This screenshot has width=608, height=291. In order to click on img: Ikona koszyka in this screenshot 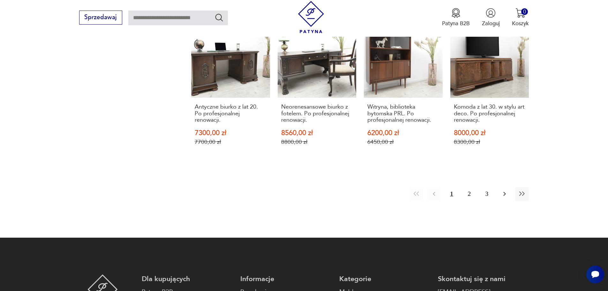, I will do `click(520, 13)`.